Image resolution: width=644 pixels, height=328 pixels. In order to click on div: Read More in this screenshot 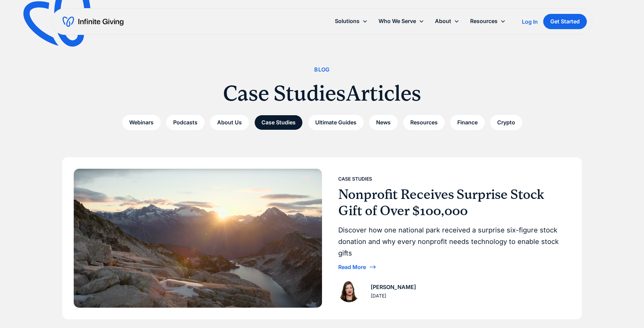, I will do `click(352, 267)`.